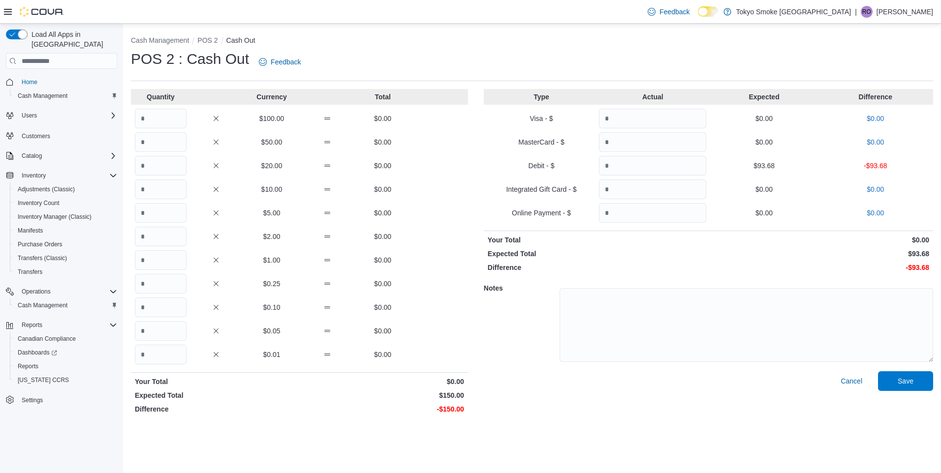  Describe the element at coordinates (32, 401) in the screenshot. I see `span: Settings` at that location.